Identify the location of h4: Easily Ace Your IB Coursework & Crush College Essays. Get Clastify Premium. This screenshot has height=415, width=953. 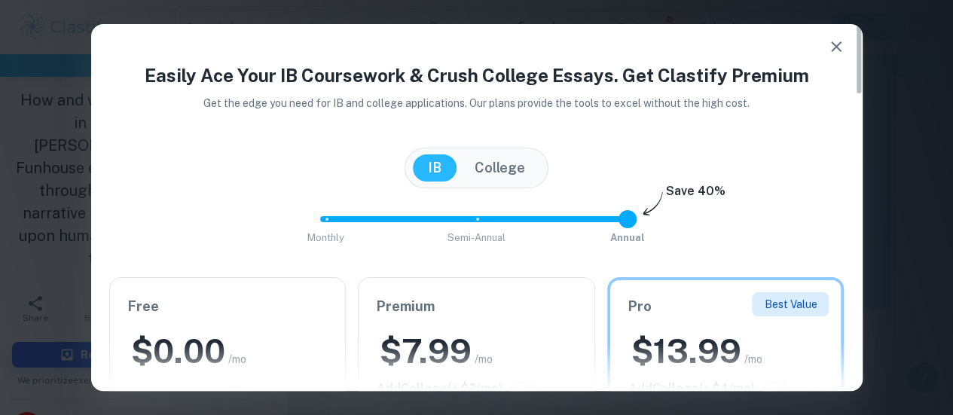
(477, 75).